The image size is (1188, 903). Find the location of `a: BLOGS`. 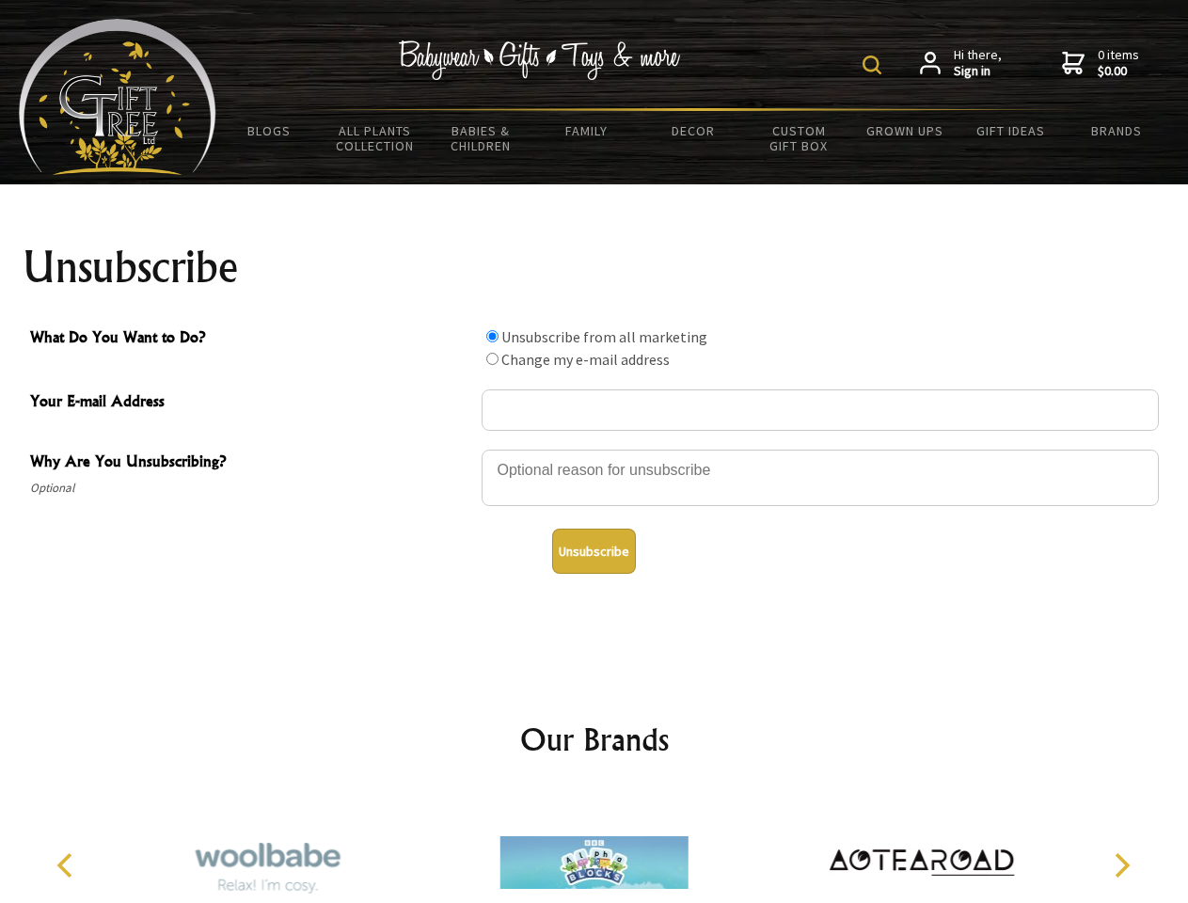

a: BLOGS is located at coordinates (269, 131).